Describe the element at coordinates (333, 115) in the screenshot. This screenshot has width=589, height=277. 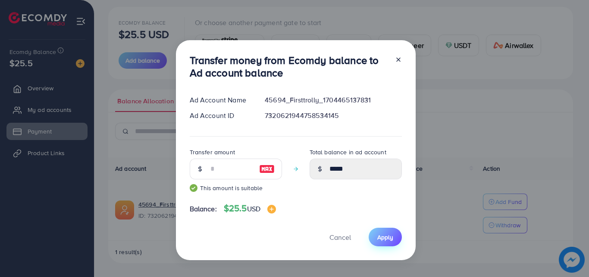
I see `div: 7320621944758534145` at that location.